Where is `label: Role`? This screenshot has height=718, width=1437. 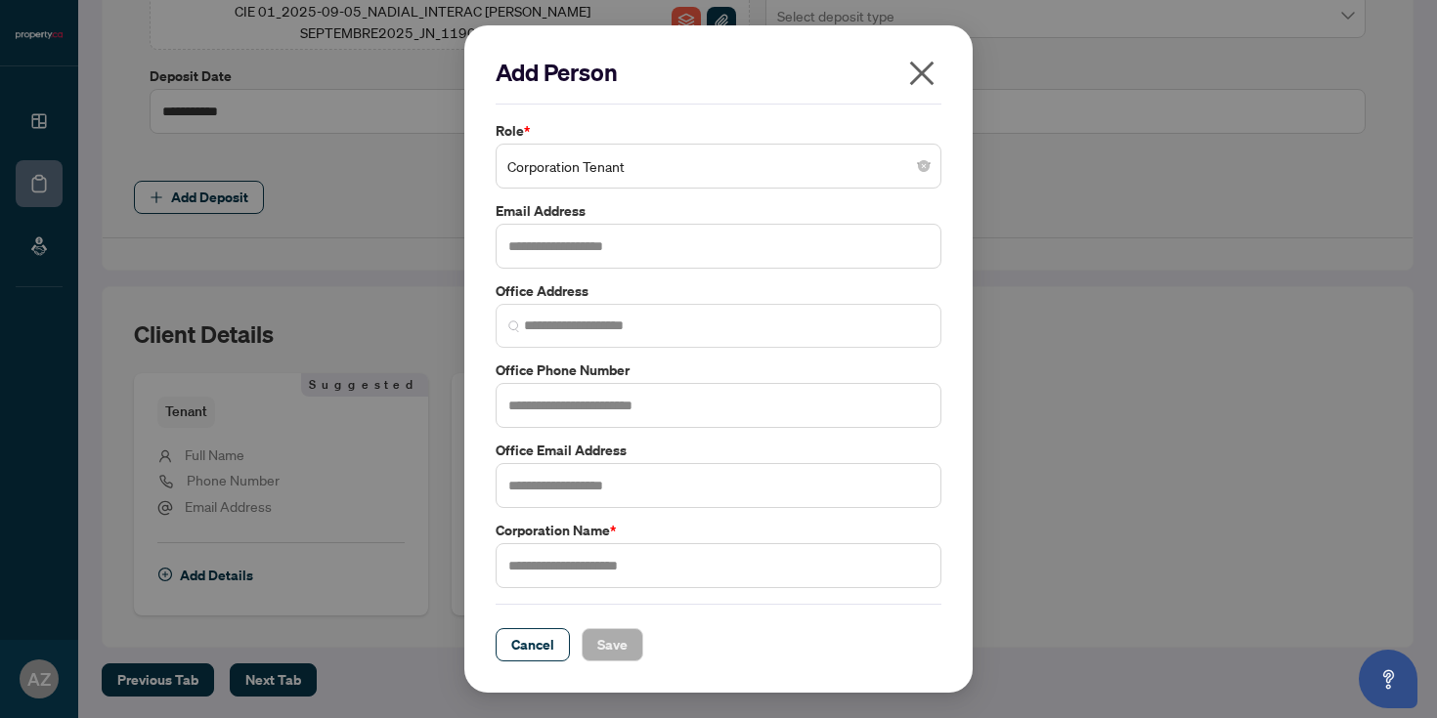
label: Role is located at coordinates (718, 131).